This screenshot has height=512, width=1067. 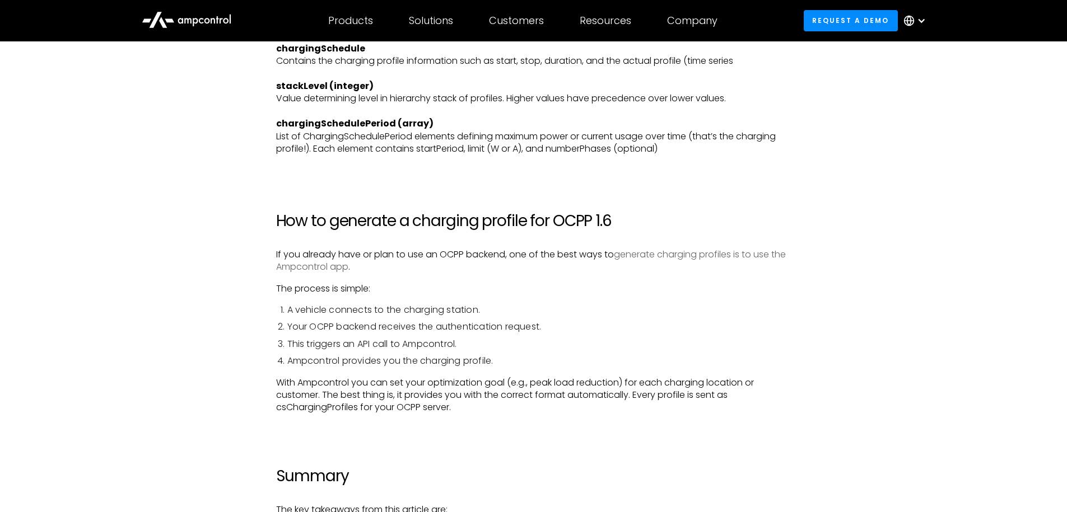 I want to click on a: Request a demo, so click(x=850, y=20).